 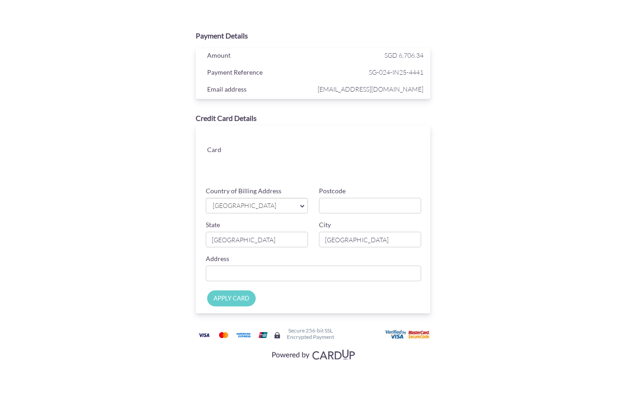 What do you see at coordinates (257, 56) in the screenshot?
I see `div: Amount` at bounding box center [257, 56].